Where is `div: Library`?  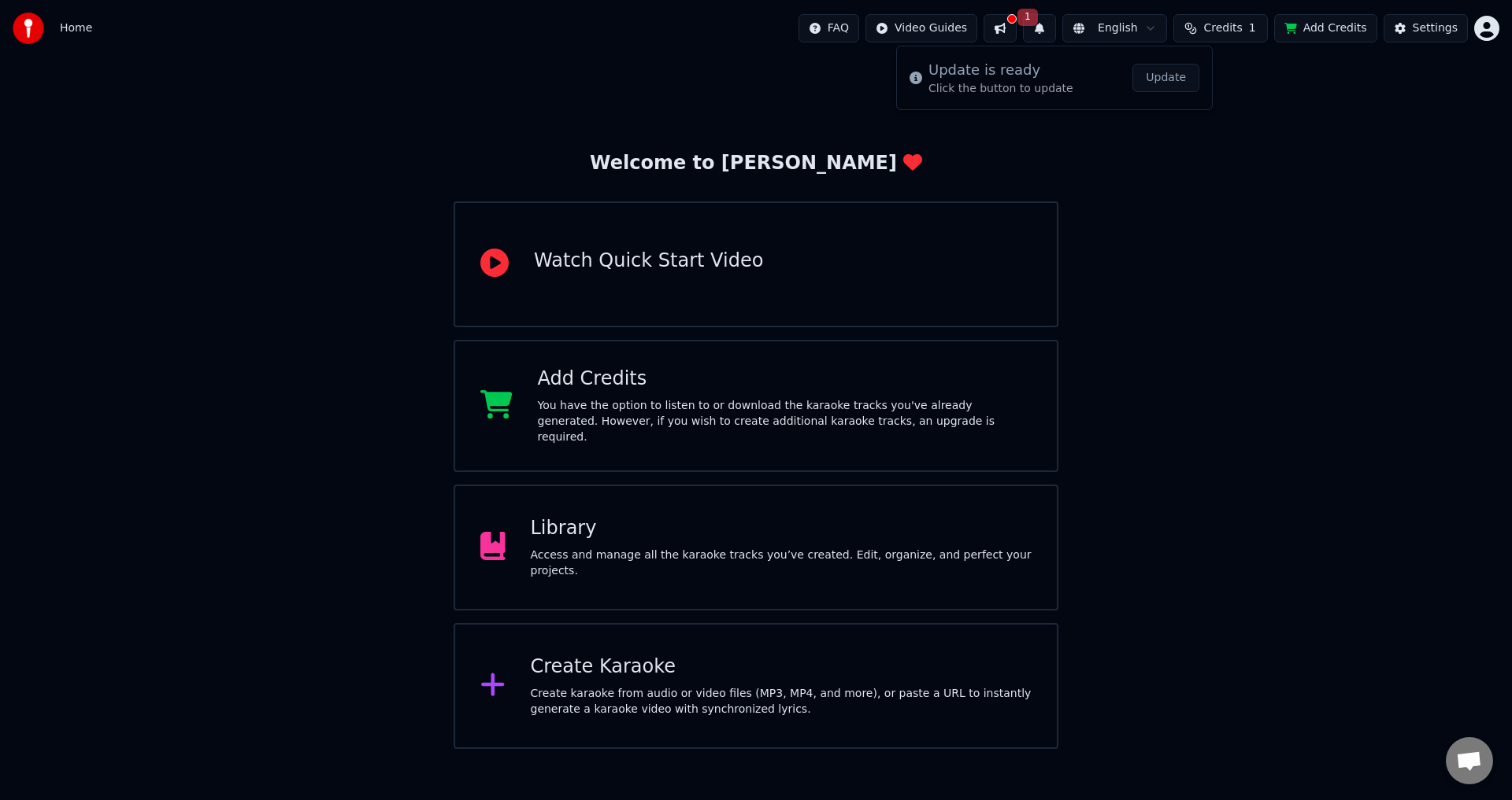
div: Library is located at coordinates (781, 528).